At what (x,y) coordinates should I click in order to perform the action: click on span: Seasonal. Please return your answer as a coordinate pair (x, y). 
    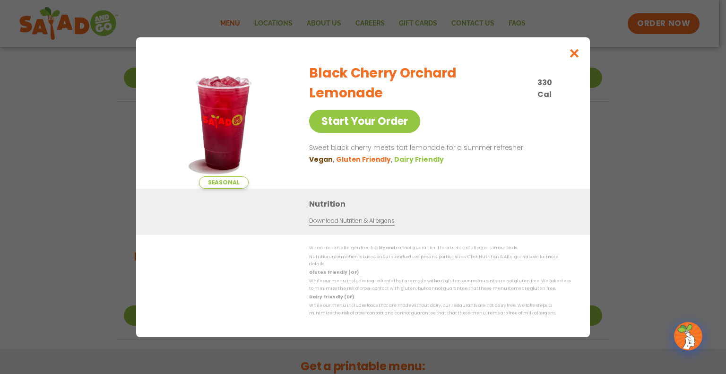
    Looking at the image, I should click on (224, 182).